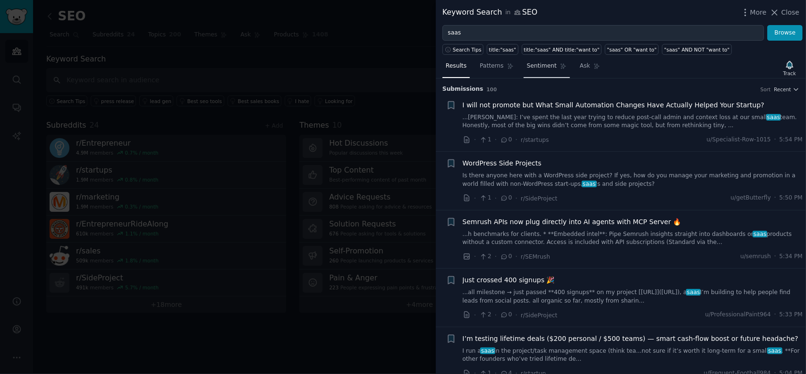  Describe the element at coordinates (697, 50) in the screenshot. I see `div: "saas" AND NOT "want to"` at that location.